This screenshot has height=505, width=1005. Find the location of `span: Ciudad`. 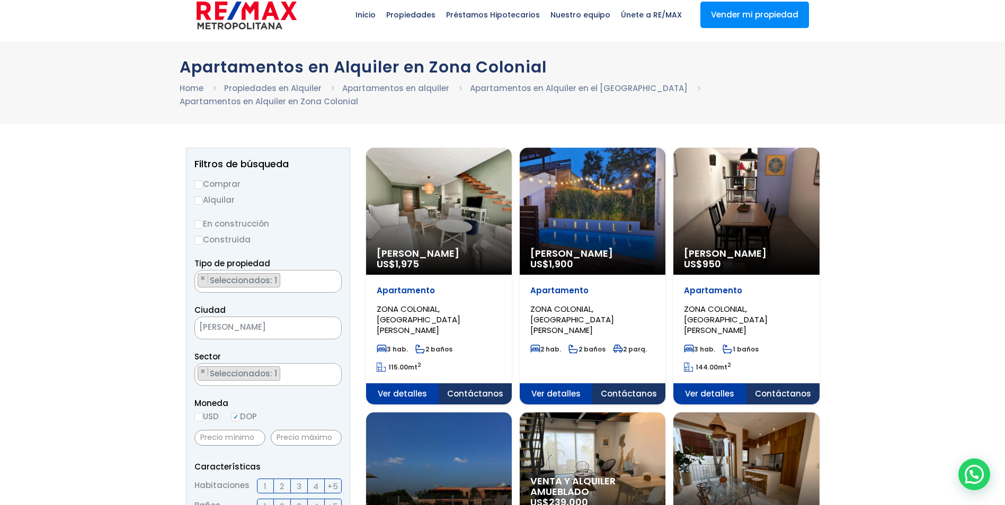

span: Ciudad is located at coordinates (210, 310).